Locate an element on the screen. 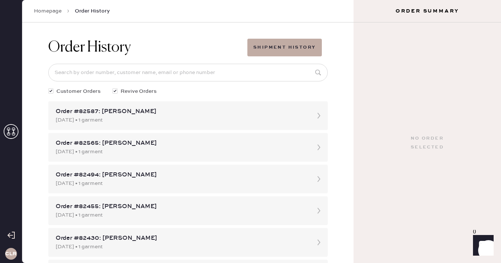 The width and height of the screenshot is (501, 263). h3: Order Summary is located at coordinates (427, 11).